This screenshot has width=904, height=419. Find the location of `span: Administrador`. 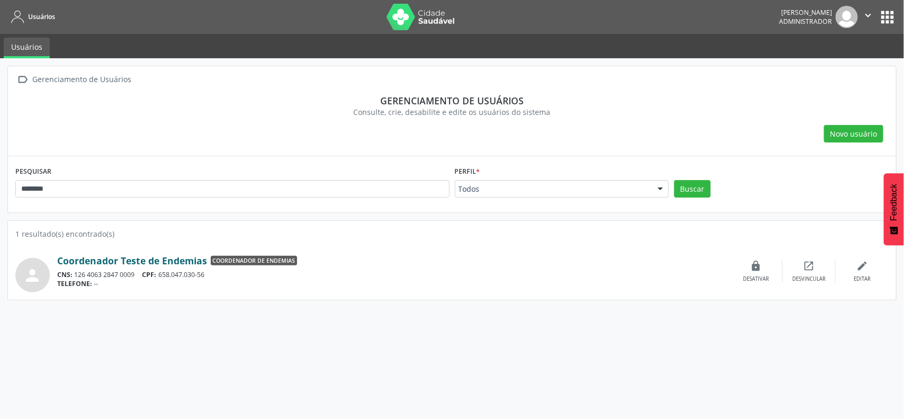

span: Administrador is located at coordinates (805, 21).